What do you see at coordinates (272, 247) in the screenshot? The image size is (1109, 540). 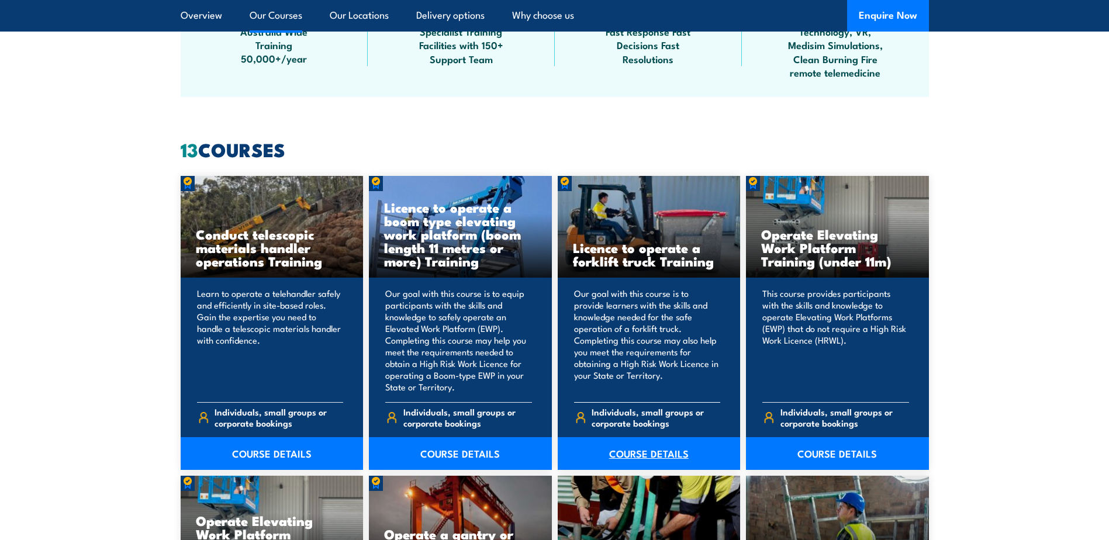 I see `h3: Conduct telescopic materials handler operations Training` at bounding box center [272, 247].